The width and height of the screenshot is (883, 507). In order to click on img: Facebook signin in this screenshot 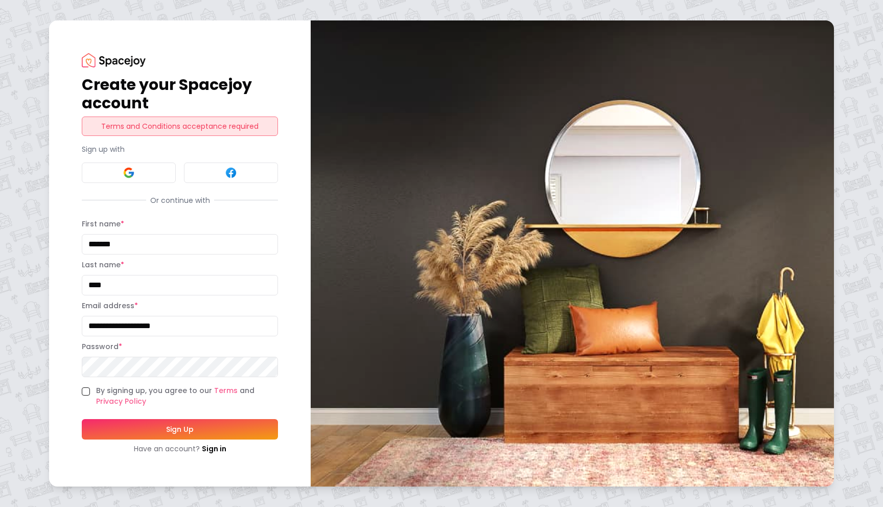, I will do `click(231, 173)`.